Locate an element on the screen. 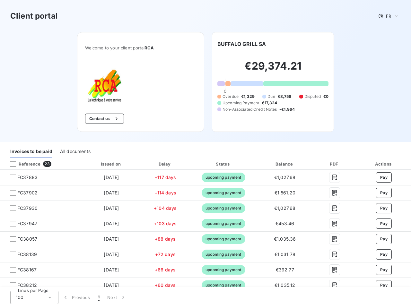 This screenshot has height=308, width=411. span: +114 days is located at coordinates (165, 193).